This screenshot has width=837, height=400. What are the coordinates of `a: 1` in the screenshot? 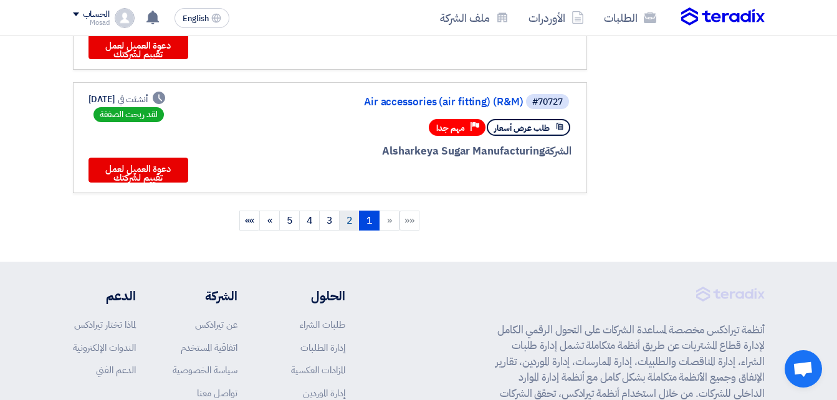 It's located at (369, 221).